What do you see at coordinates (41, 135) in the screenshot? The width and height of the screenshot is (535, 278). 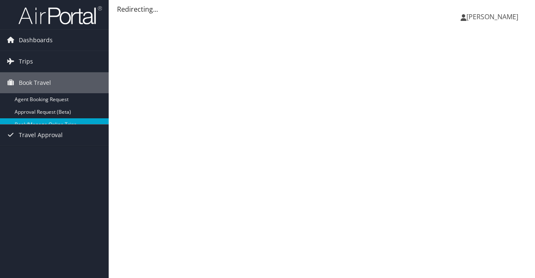 I see `span: Travel Approval` at bounding box center [41, 135].